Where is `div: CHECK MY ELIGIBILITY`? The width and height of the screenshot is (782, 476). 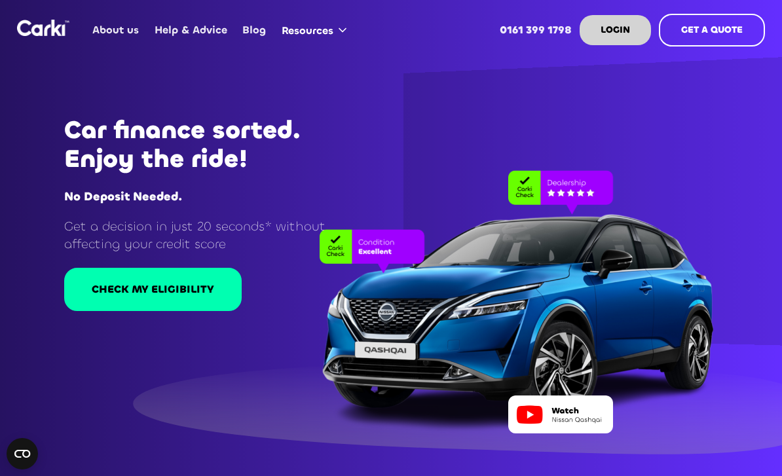
div: CHECK MY ELIGIBILITY is located at coordinates (153, 290).